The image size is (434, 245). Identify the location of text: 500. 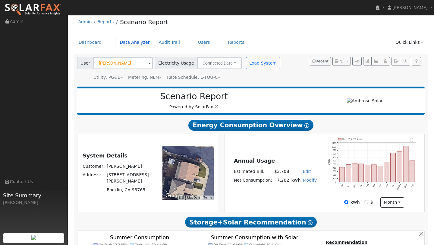
(335, 164).